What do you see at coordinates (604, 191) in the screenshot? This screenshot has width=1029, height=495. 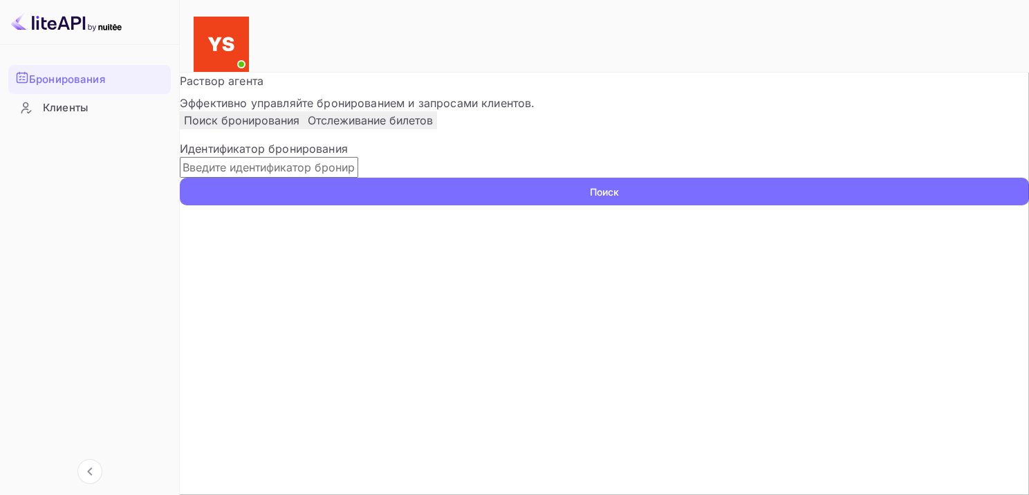 I see `ya-tr-span: Поиск` at bounding box center [604, 191].